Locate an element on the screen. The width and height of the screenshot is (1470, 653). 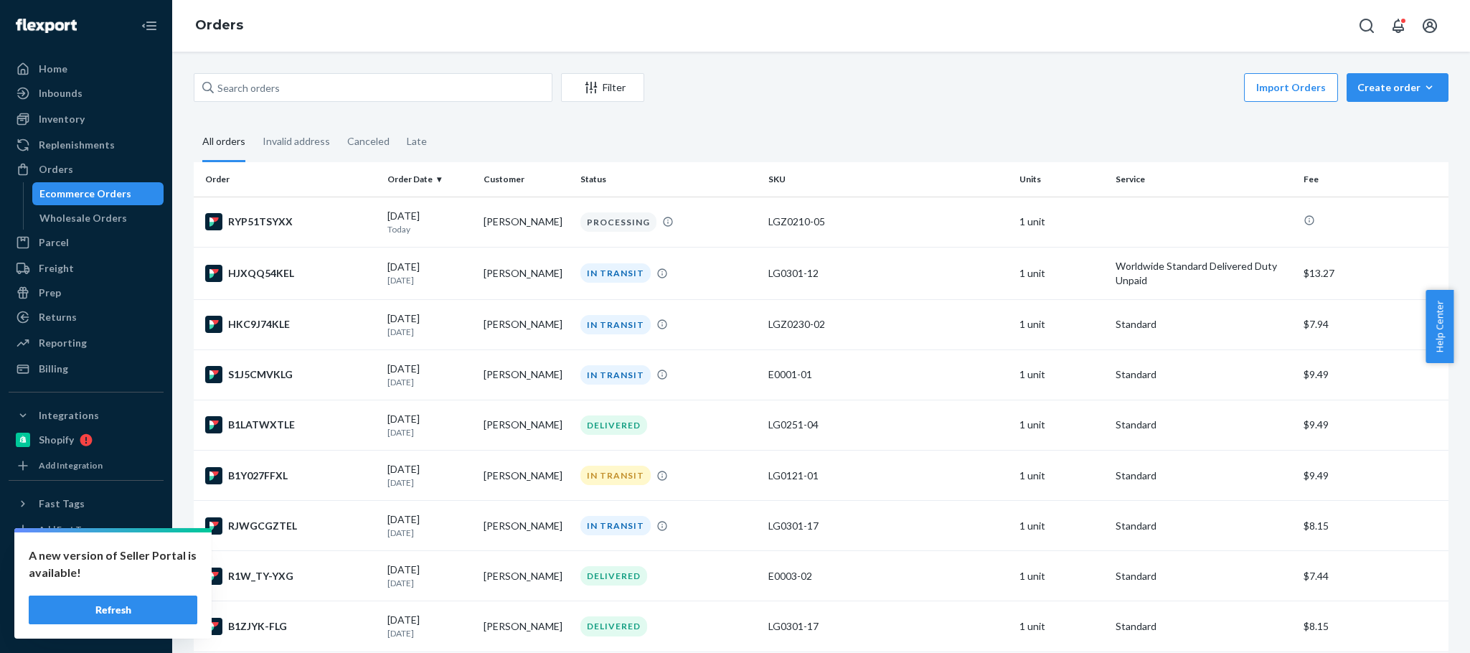
td: $7.44 is located at coordinates (1373, 576).